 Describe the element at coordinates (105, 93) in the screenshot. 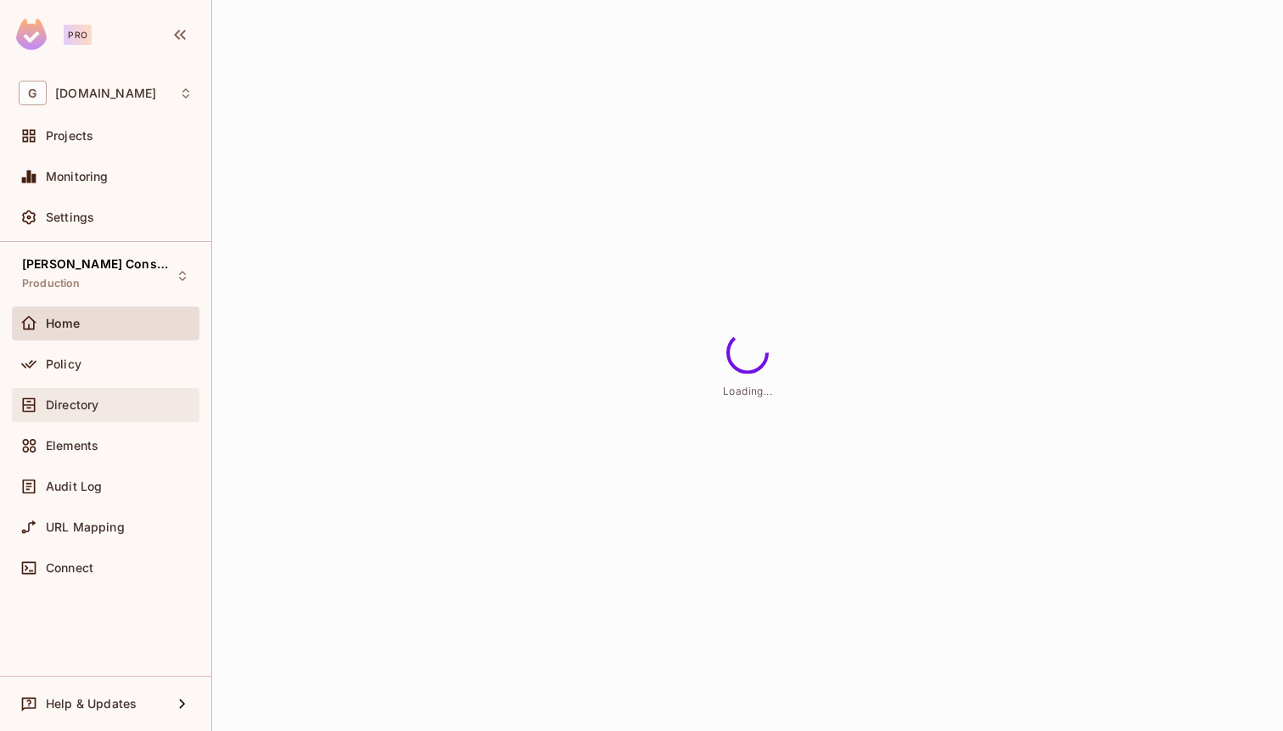

I see `span: Workspace: gameskraft.com` at that location.